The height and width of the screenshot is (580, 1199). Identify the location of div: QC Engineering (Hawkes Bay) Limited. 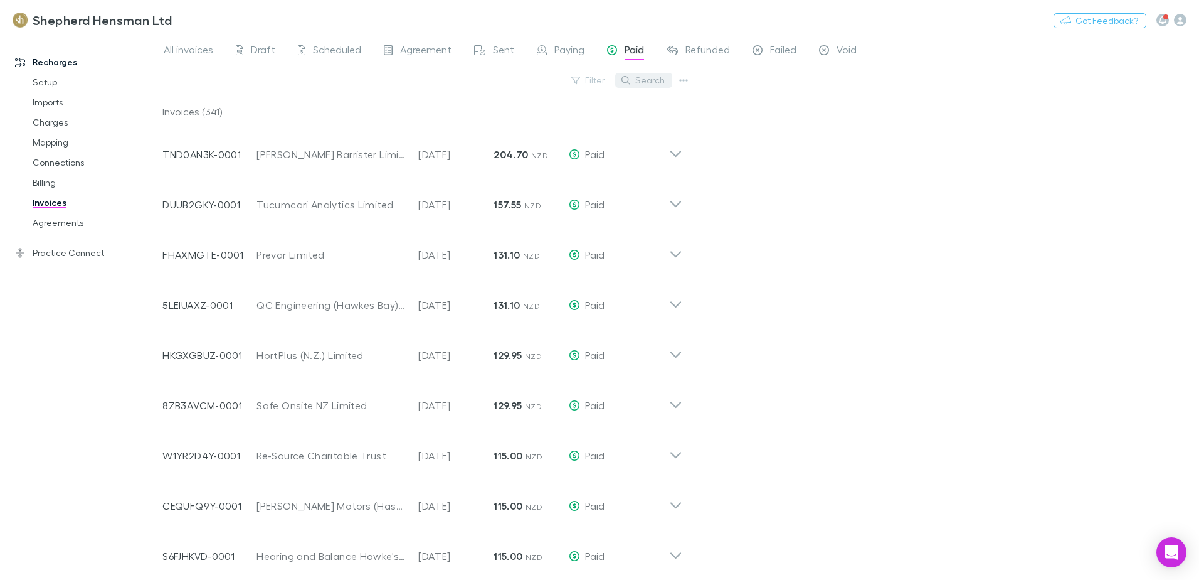
(331, 305).